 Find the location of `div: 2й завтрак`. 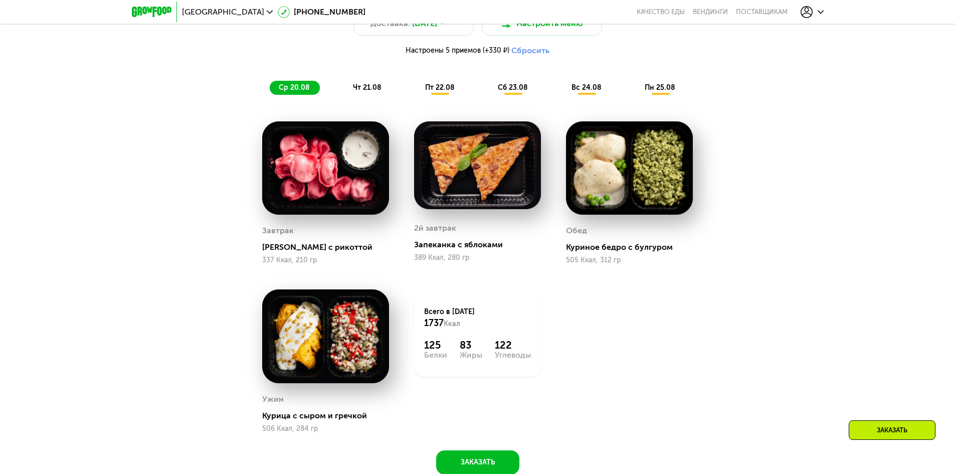

div: 2й завтрак is located at coordinates (435, 228).